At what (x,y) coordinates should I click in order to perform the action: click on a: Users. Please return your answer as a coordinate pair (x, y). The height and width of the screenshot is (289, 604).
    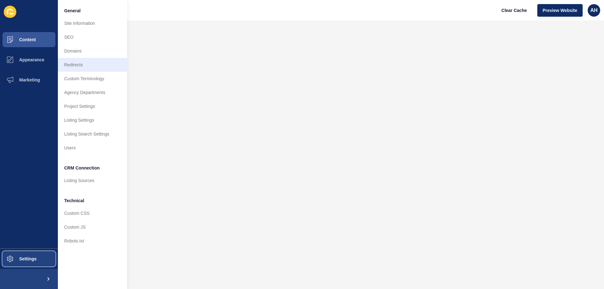
    Looking at the image, I should click on (93, 148).